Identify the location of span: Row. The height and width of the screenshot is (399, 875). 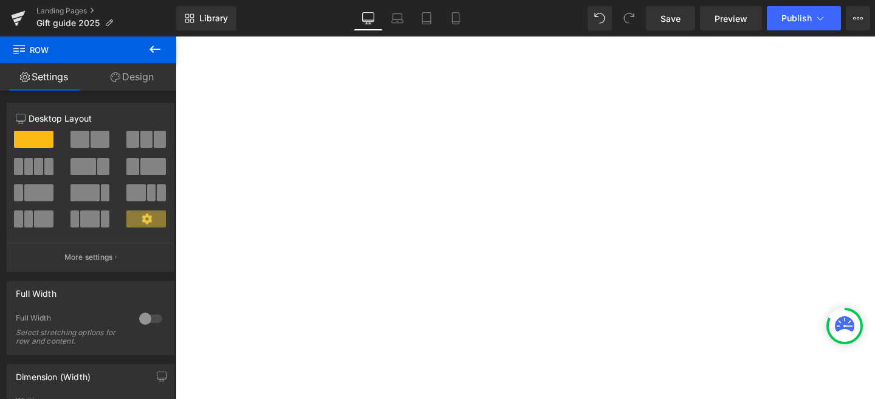
(73, 50).